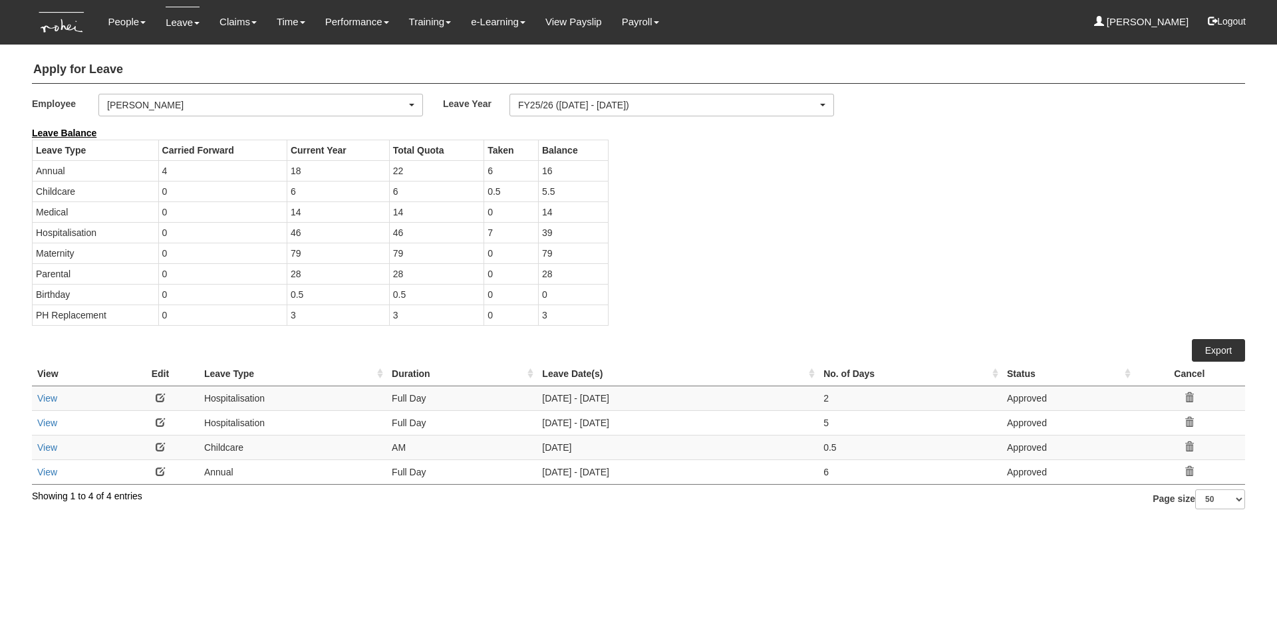 The image size is (1277, 621). I want to click on button: Logout, so click(1226, 21).